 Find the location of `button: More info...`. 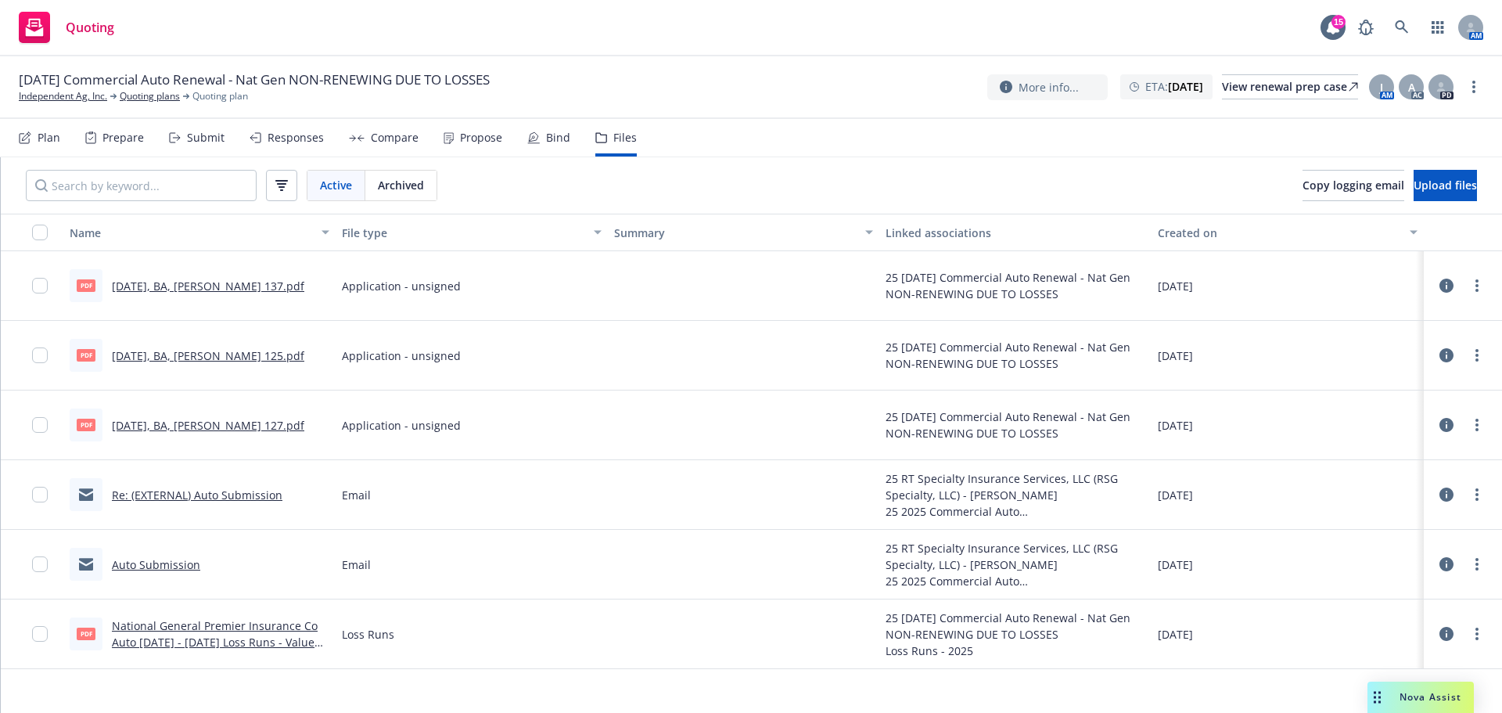

button: More info... is located at coordinates (1047, 87).